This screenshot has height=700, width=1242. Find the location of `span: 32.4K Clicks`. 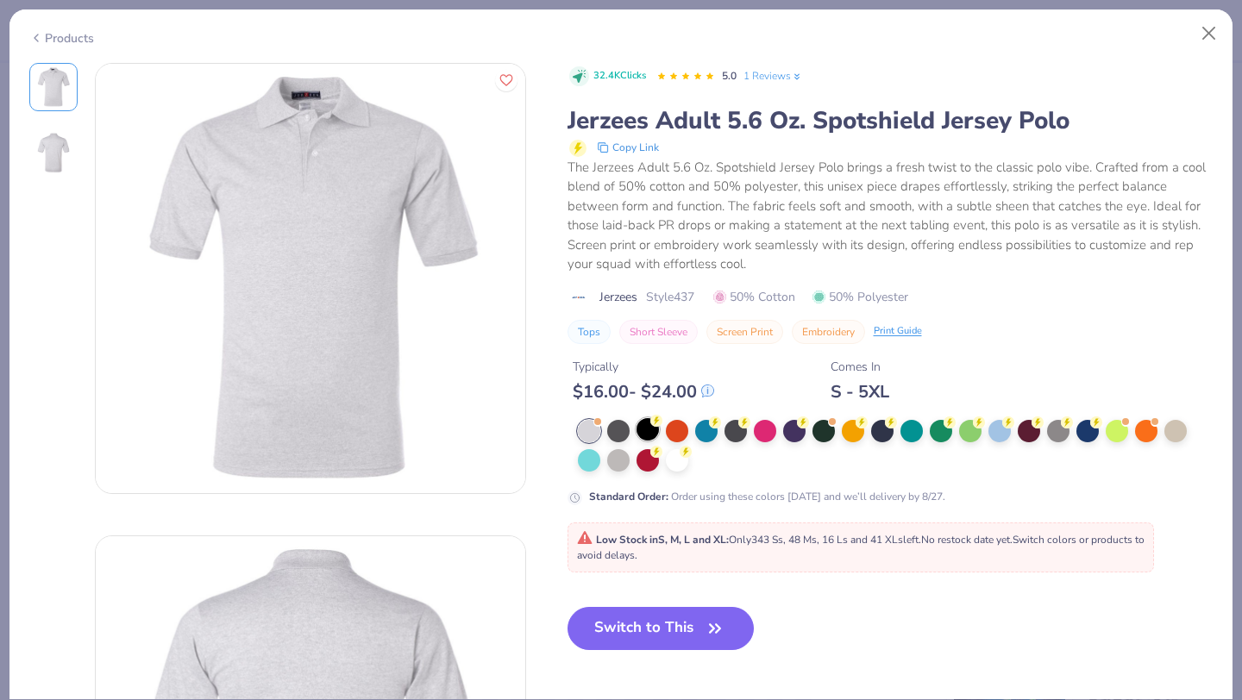

span: 32.4K Clicks is located at coordinates (619, 76).